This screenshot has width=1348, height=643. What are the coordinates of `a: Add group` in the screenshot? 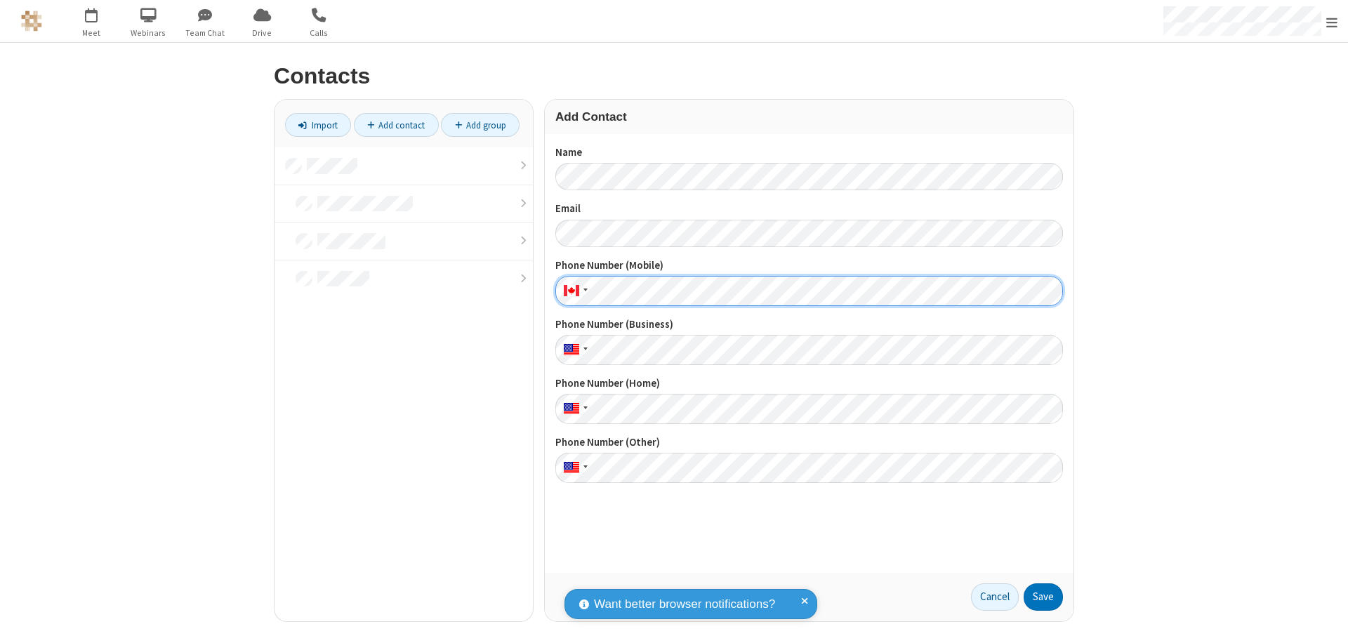 It's located at (480, 125).